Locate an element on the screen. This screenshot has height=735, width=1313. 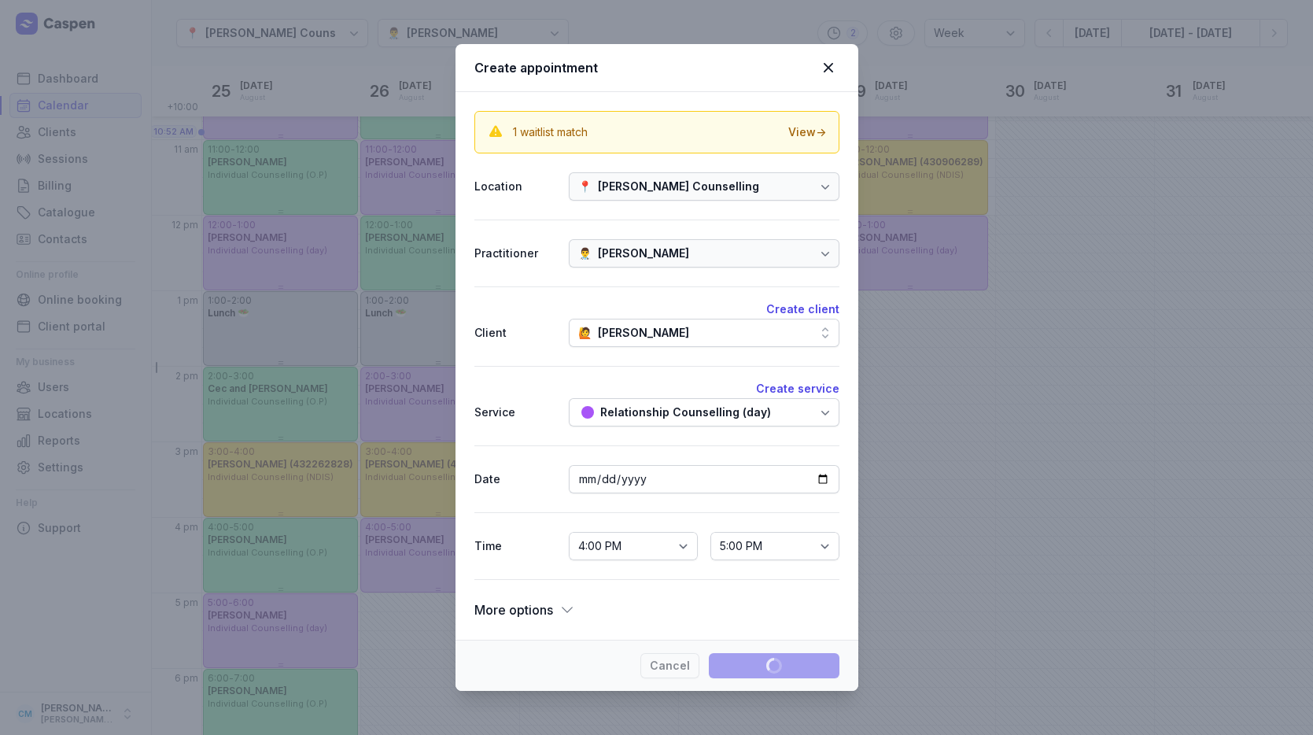
button: Create service is located at coordinates (797, 389).